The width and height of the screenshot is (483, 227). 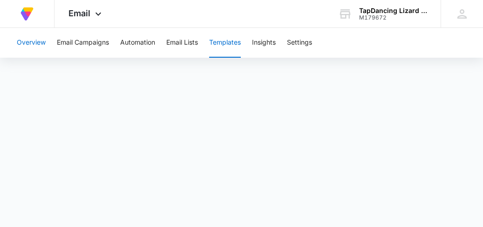 I want to click on div: account id, so click(x=393, y=18).